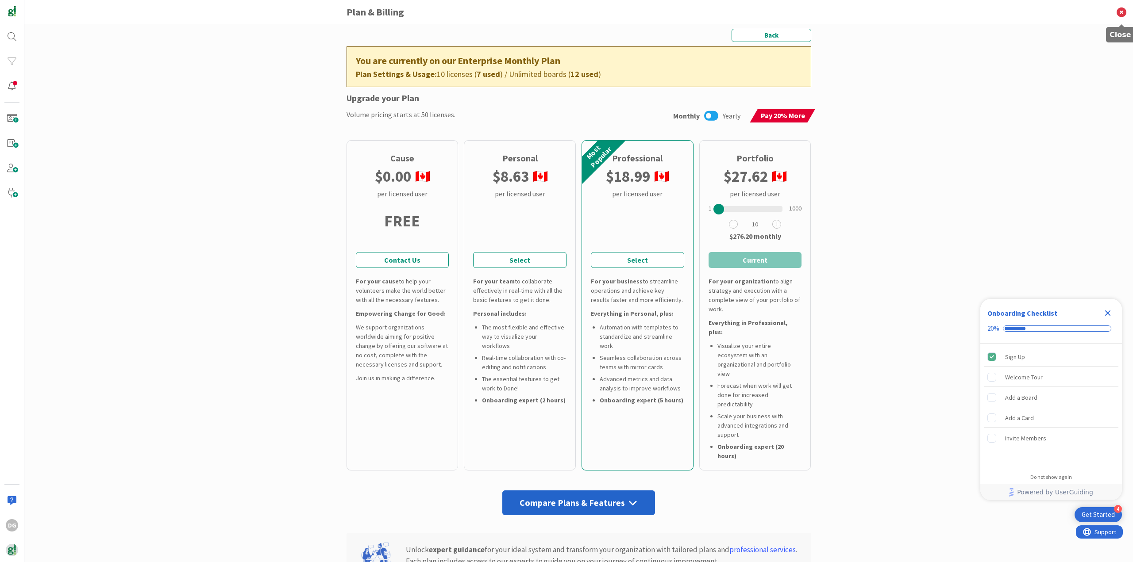  Describe the element at coordinates (402, 291) in the screenshot. I see `div: to help your volunteers make the world better with all the necessary features.` at that location.